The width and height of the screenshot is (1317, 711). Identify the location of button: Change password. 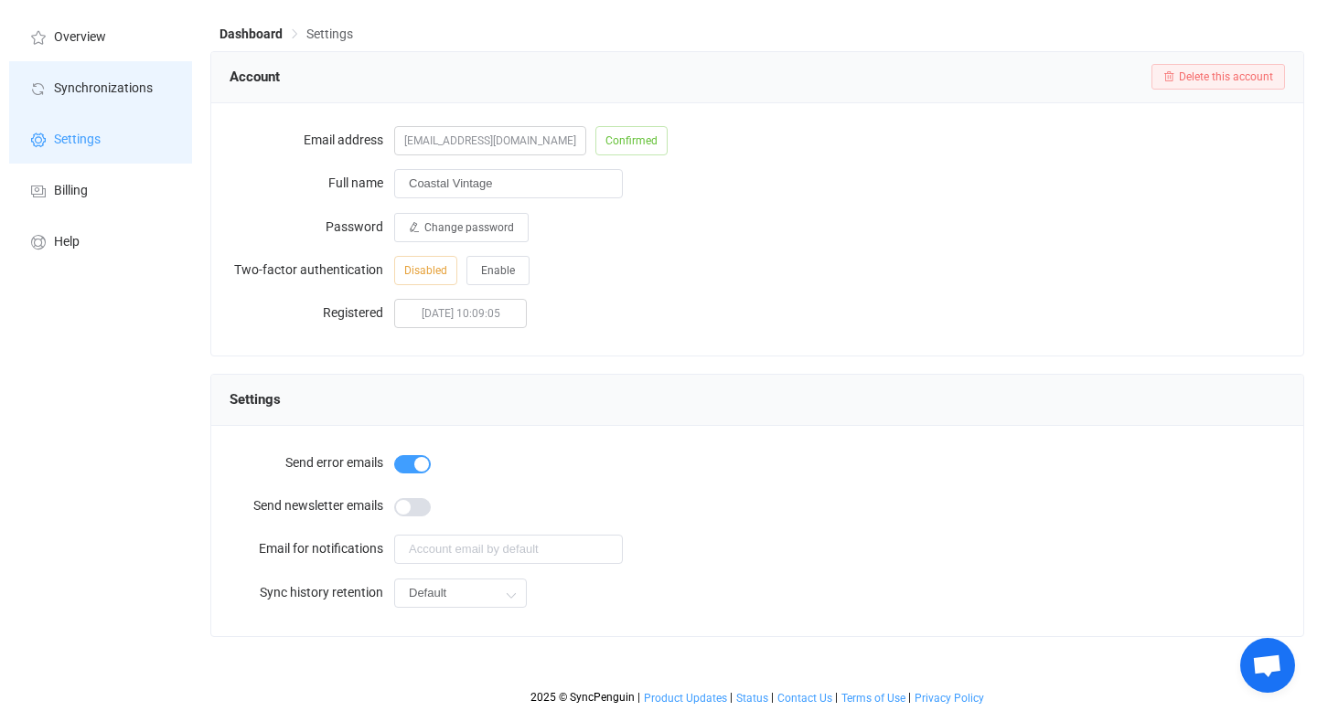
(461, 228).